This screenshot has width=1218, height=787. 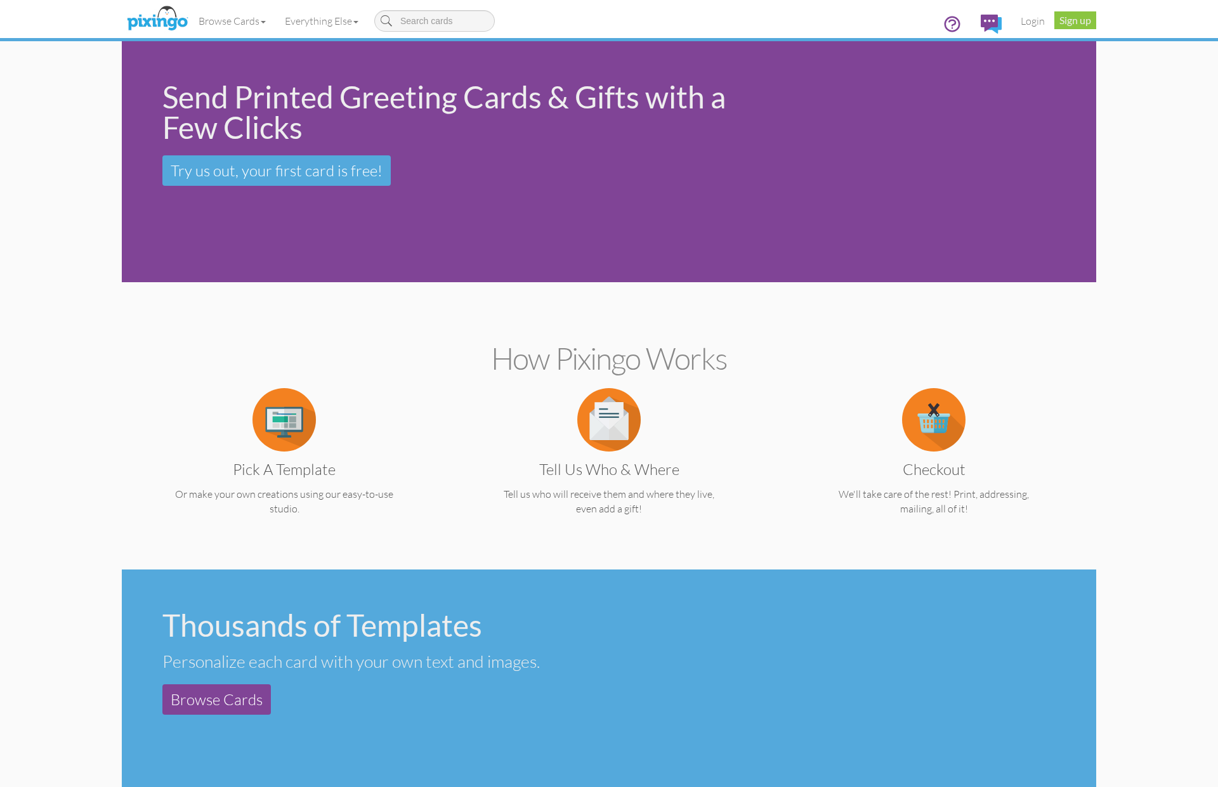 What do you see at coordinates (934, 502) in the screenshot?
I see `p: We'll take care of the rest! Print, addressing, mailing, all of it!` at bounding box center [934, 502].